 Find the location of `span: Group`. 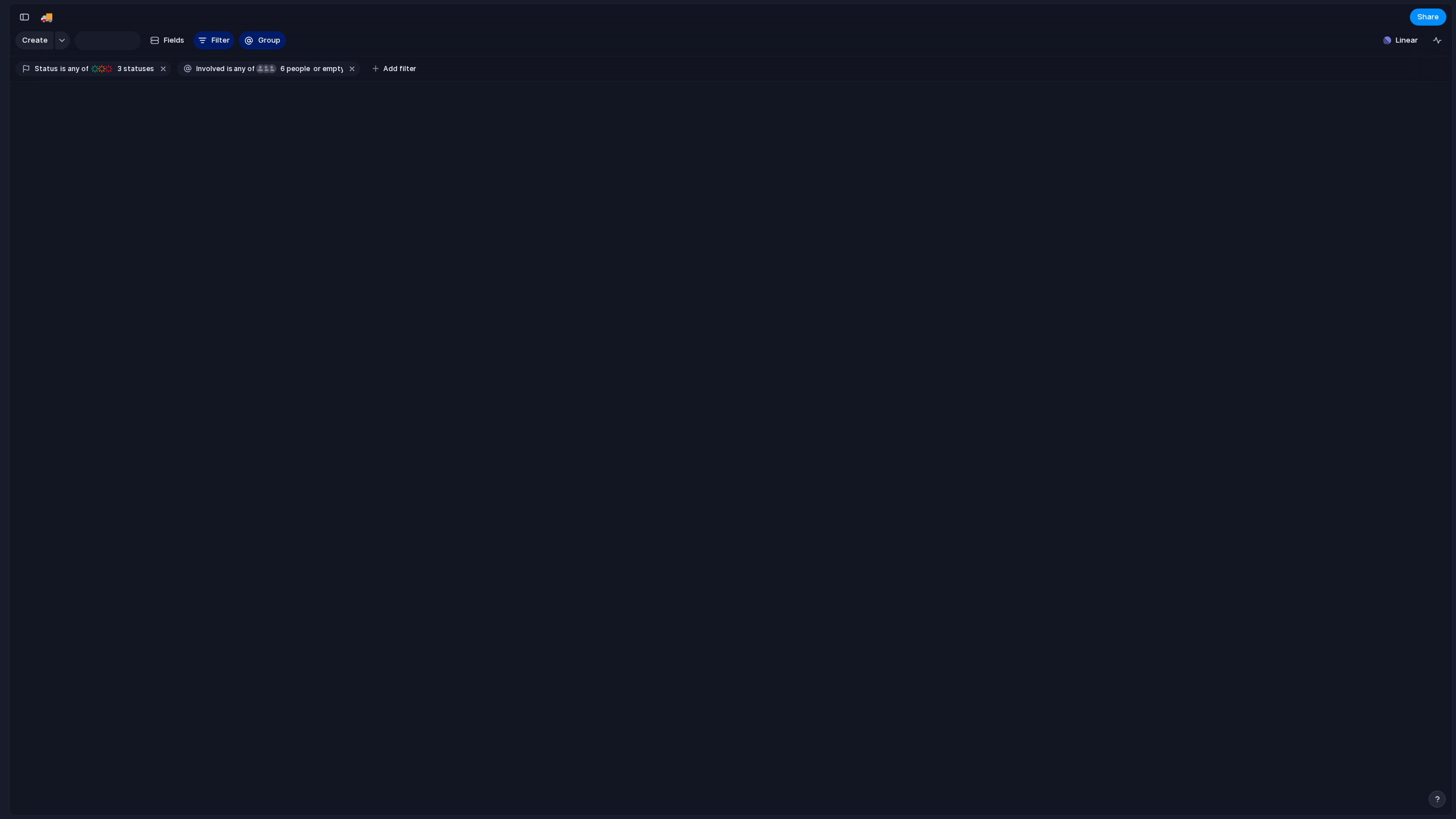

span: Group is located at coordinates (269, 40).